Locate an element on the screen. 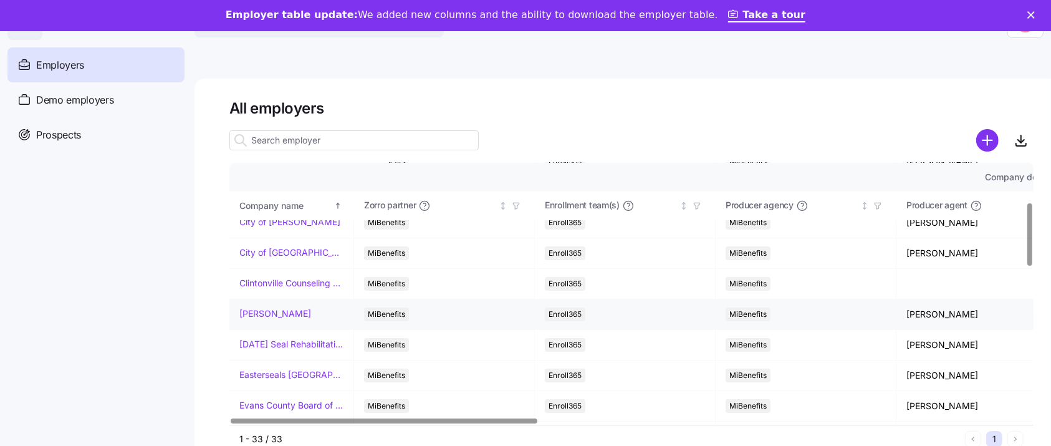  span: Producer agent is located at coordinates (937, 205).